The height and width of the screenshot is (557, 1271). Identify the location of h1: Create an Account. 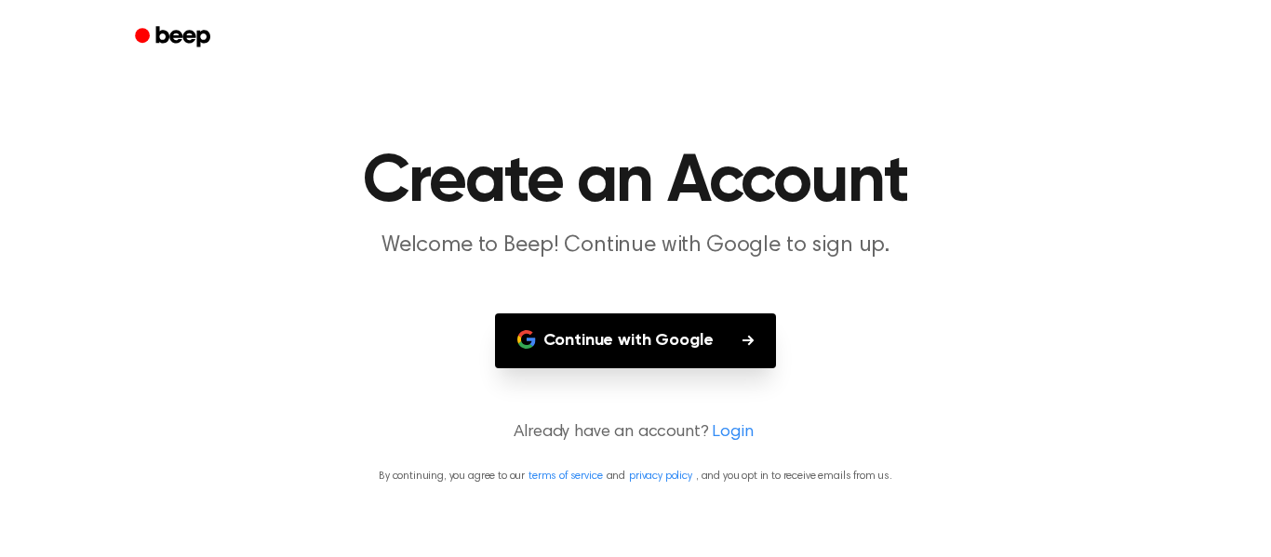
(636, 182).